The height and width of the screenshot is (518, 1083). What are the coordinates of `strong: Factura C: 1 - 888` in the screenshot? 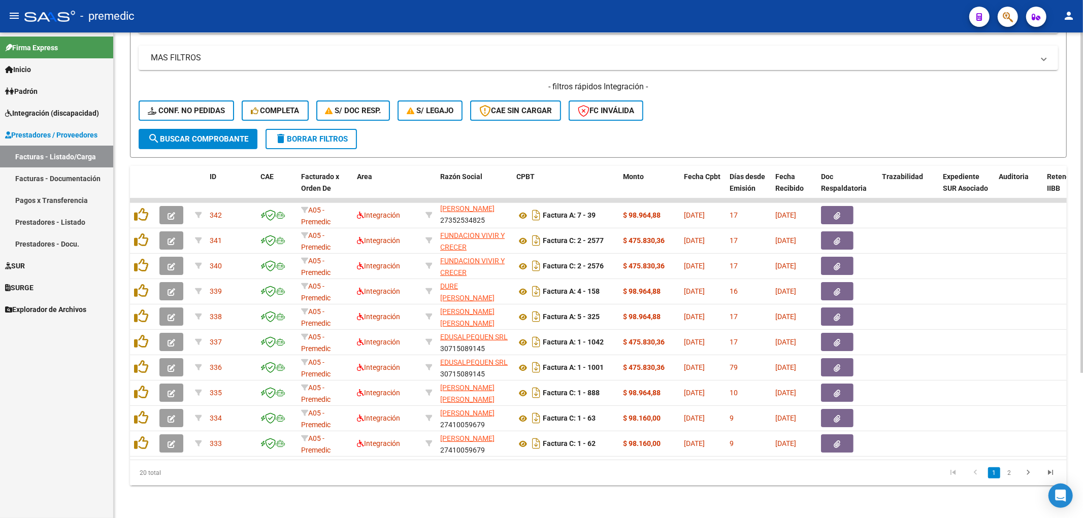 It's located at (571, 393).